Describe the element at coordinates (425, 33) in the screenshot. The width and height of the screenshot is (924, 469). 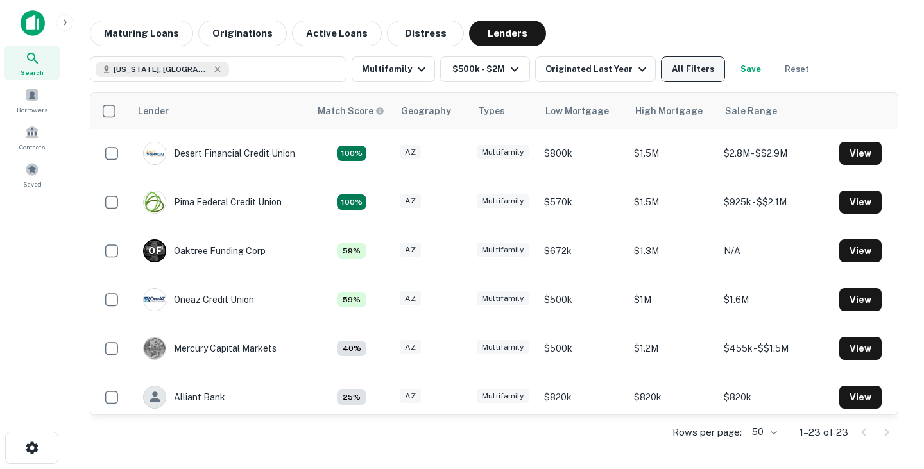
I see `button: Distress` at that location.